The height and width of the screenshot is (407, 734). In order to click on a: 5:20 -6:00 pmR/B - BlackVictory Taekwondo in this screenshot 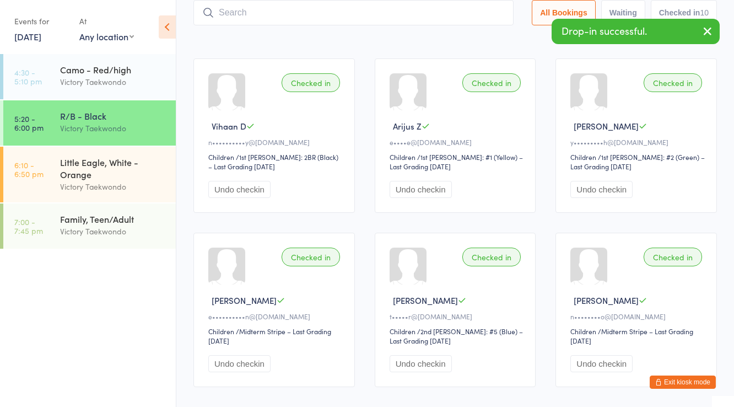, I will do `click(89, 123)`.